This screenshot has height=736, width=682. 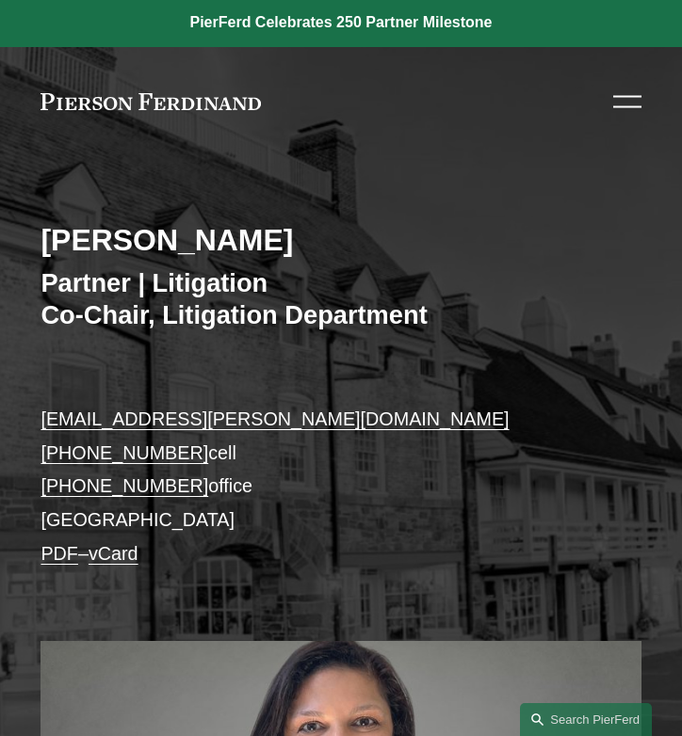 What do you see at coordinates (59, 554) in the screenshot?
I see `a: PDF` at bounding box center [59, 554].